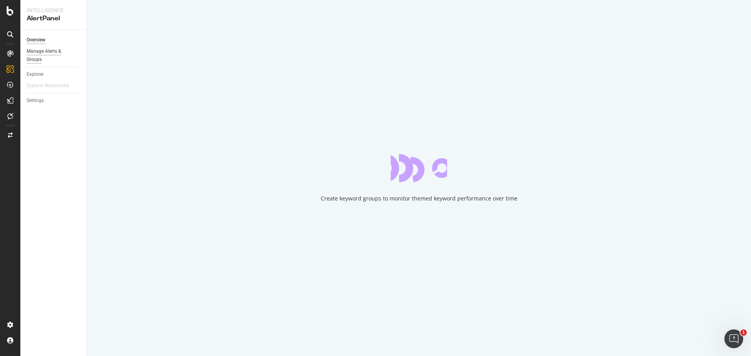  Describe the element at coordinates (53, 18) in the screenshot. I see `div: AlertPanel` at that location.